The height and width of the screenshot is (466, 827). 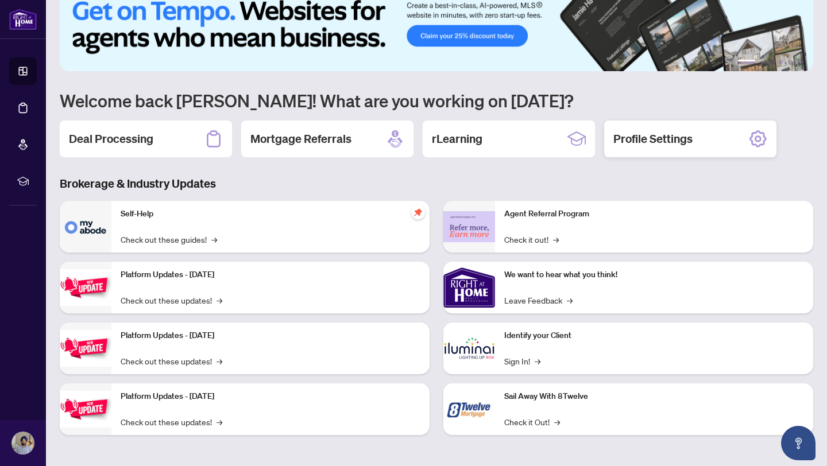 I want to click on p: We want to hear what you think!, so click(x=654, y=275).